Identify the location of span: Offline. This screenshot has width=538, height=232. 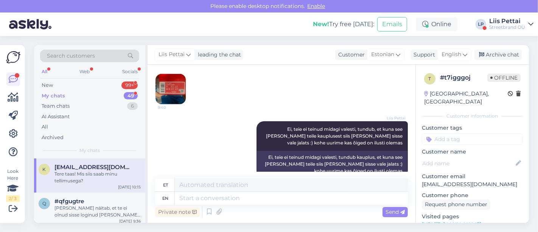
(504, 78).